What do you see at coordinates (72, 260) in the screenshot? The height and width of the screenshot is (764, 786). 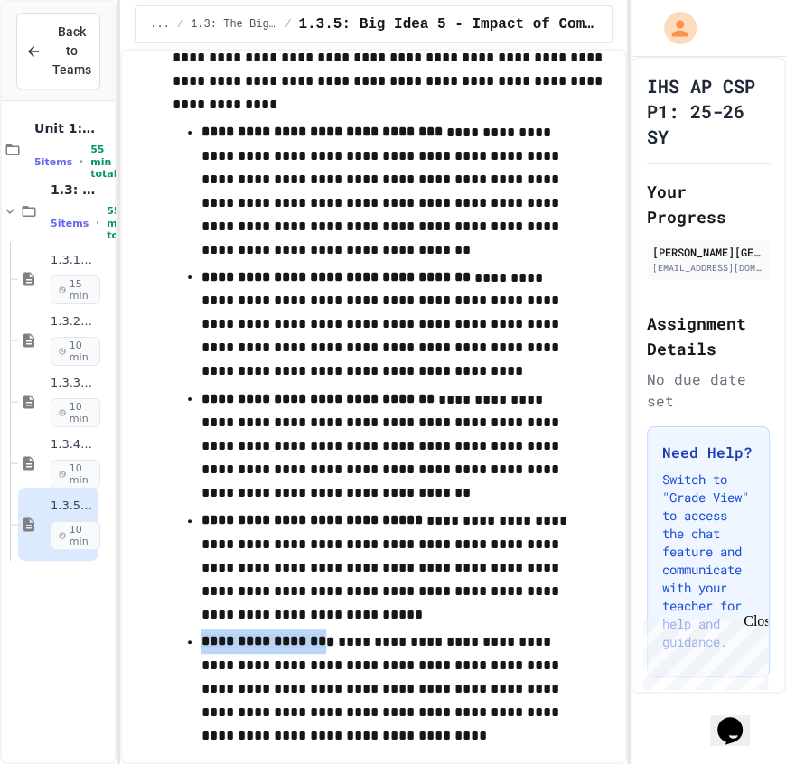 I see `span: 1.3.1: Big Idea 1 - Creative Development` at bounding box center [72, 260].